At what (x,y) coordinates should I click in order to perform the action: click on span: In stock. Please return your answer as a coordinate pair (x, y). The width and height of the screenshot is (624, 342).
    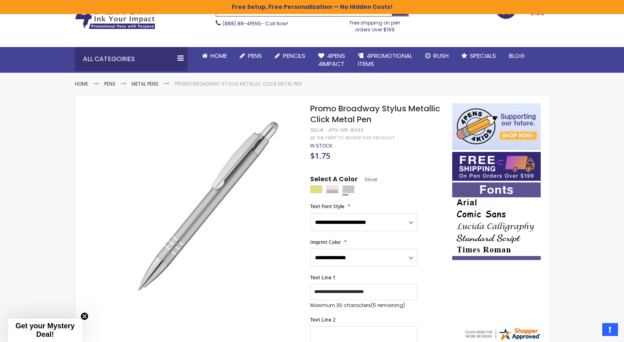
    Looking at the image, I should click on (321, 146).